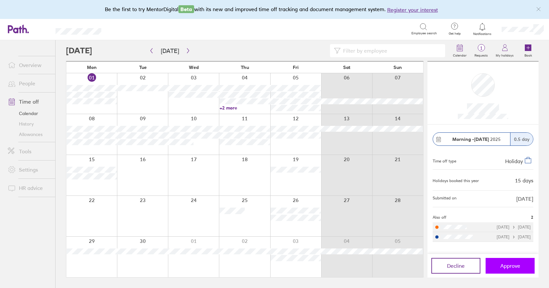 Image resolution: width=549 pixels, height=288 pixels. Describe the element at coordinates (456, 266) in the screenshot. I see `button: Decline` at that location.